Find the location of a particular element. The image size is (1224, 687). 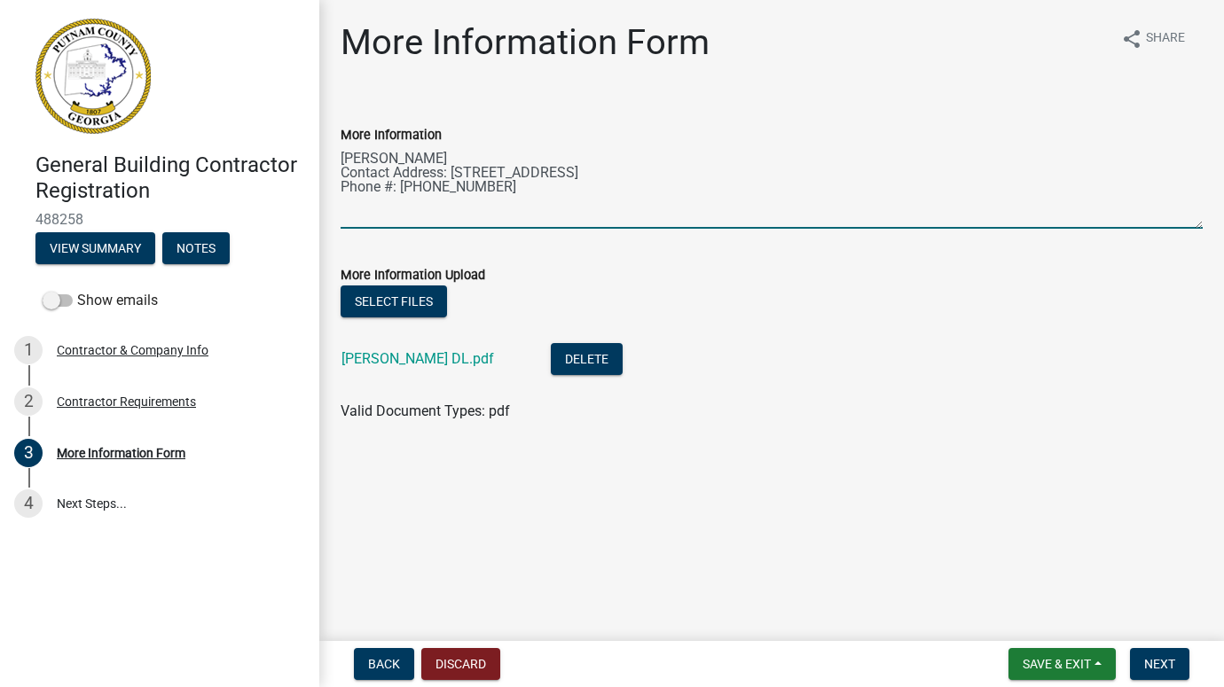

span: Share is located at coordinates (1165, 39).